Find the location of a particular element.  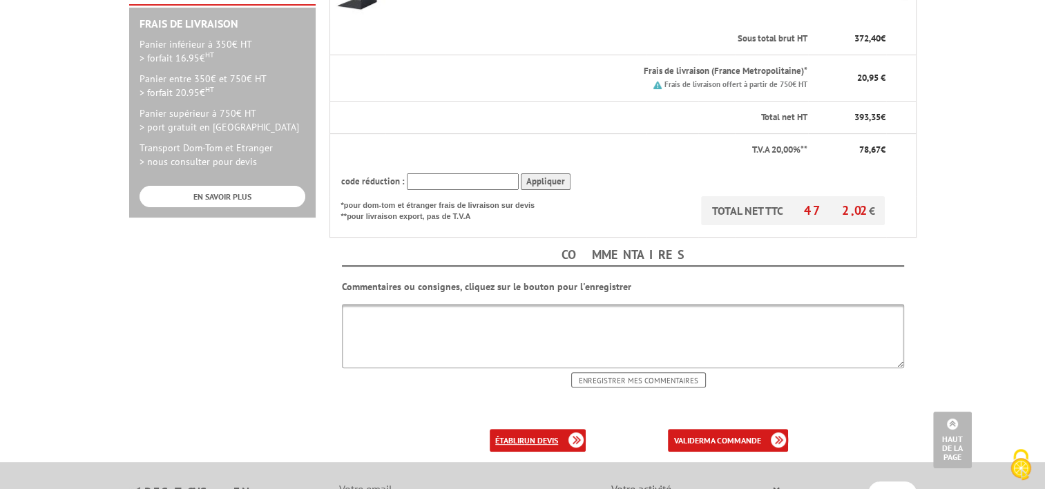

span: > nous consulter pour devis is located at coordinates (198, 162).